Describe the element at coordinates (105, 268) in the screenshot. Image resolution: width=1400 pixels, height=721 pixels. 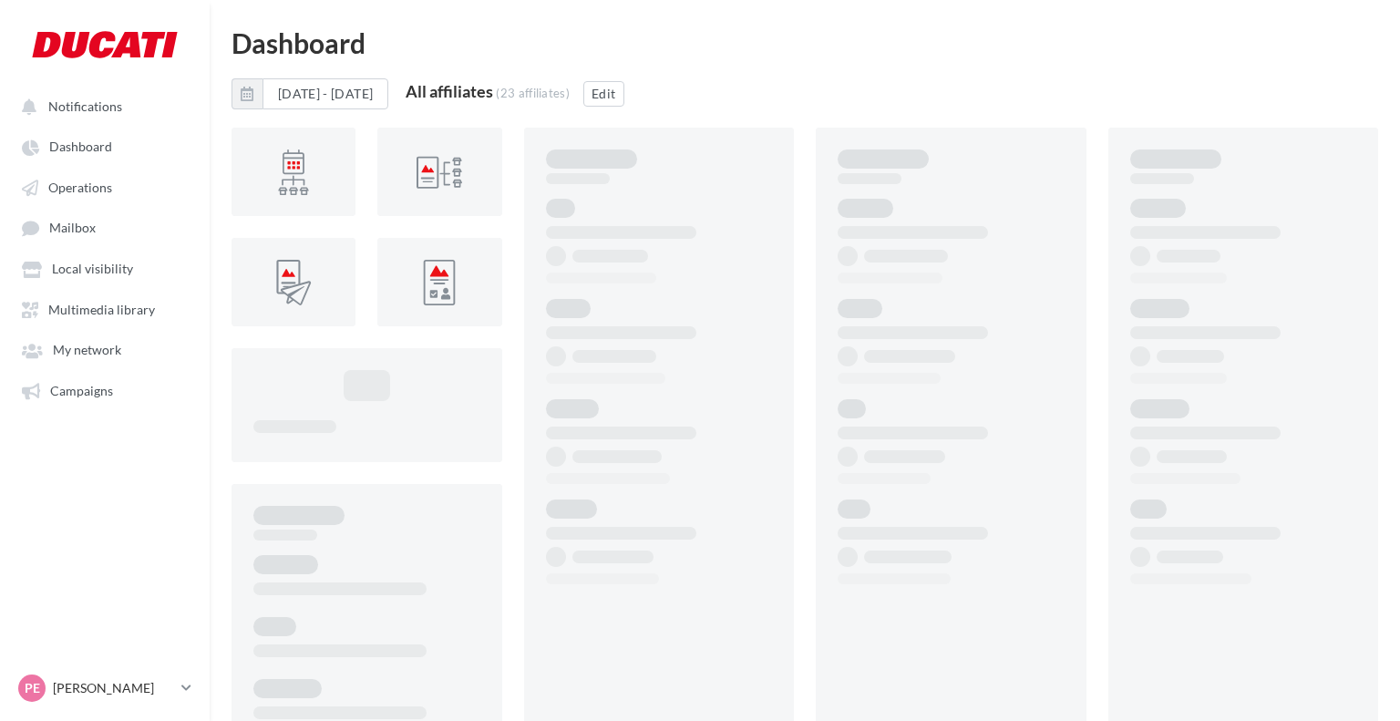
I see `a: Local visibility` at that location.